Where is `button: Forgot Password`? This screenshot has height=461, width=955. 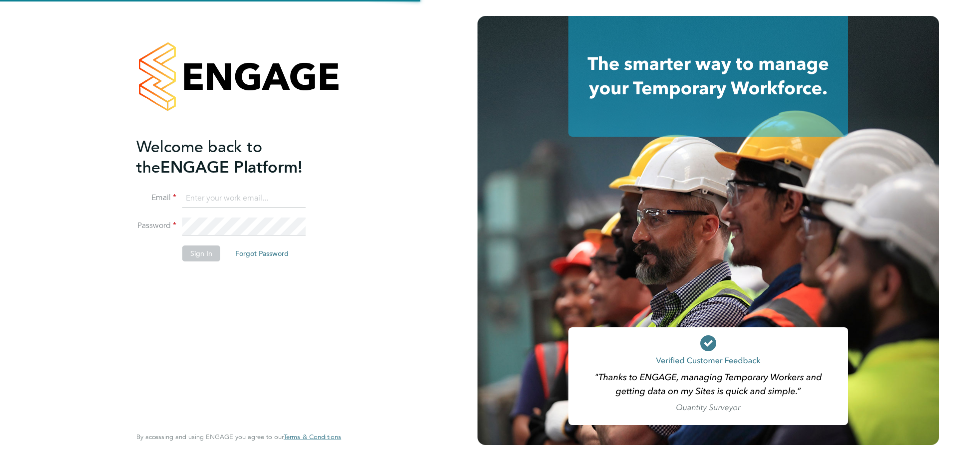 button: Forgot Password is located at coordinates (262, 254).